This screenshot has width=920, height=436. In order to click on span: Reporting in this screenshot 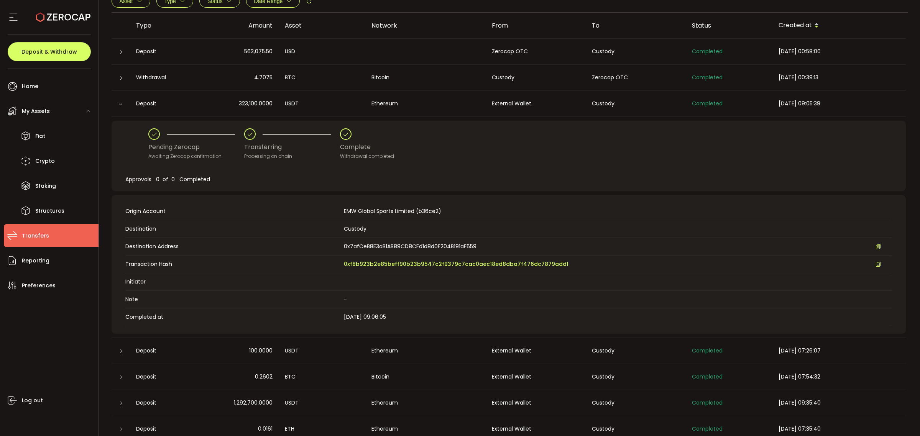, I will do `click(36, 261)`.